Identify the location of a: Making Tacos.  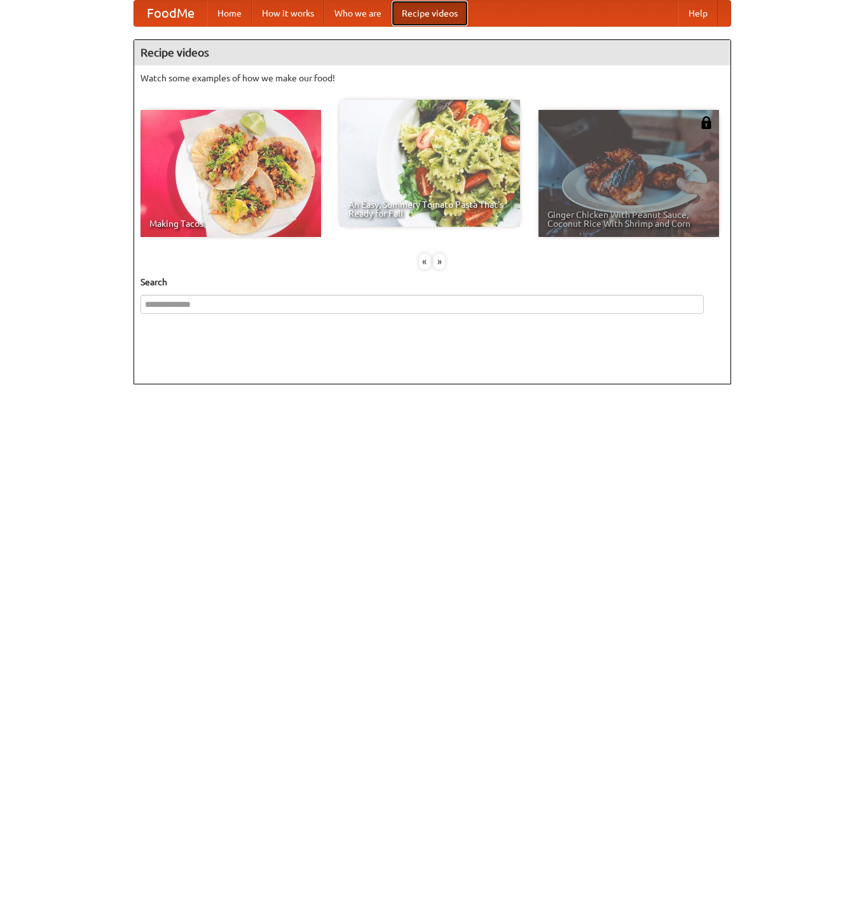
(231, 173).